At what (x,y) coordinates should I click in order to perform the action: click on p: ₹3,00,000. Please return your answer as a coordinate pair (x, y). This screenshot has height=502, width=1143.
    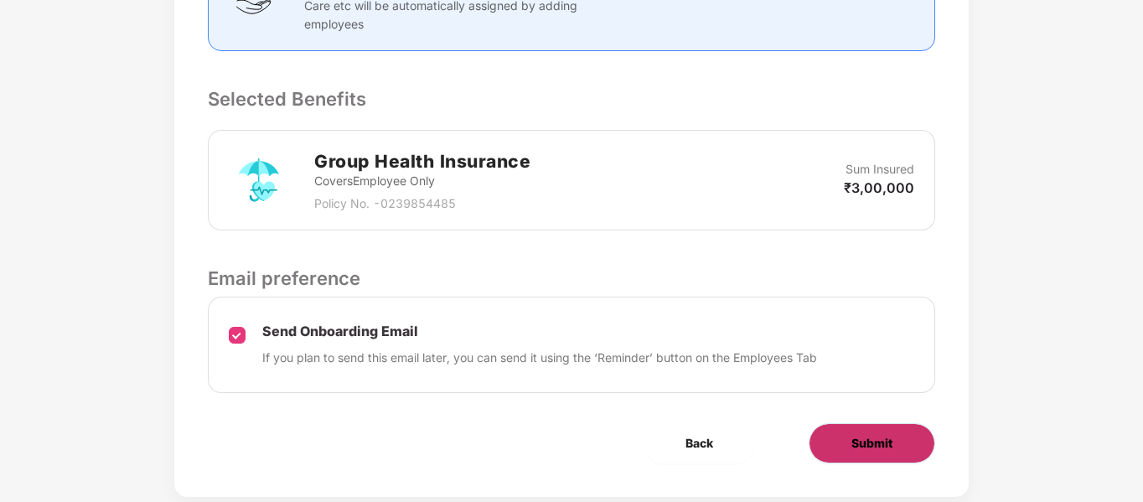
    Looking at the image, I should click on (879, 188).